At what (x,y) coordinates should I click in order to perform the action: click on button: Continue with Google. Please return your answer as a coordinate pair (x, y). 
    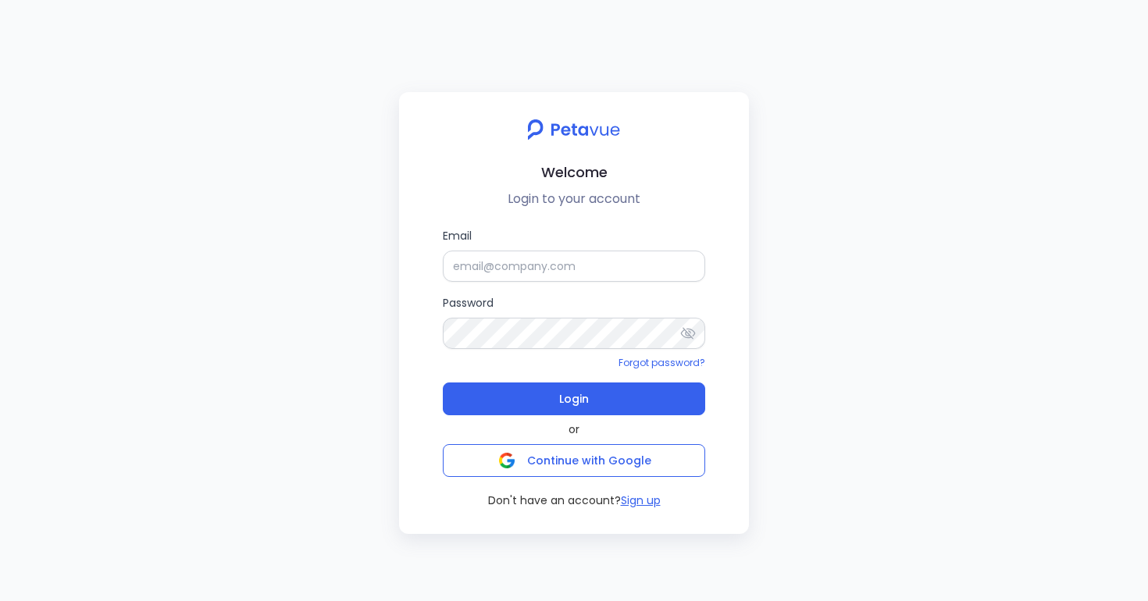
    Looking at the image, I should click on (574, 461).